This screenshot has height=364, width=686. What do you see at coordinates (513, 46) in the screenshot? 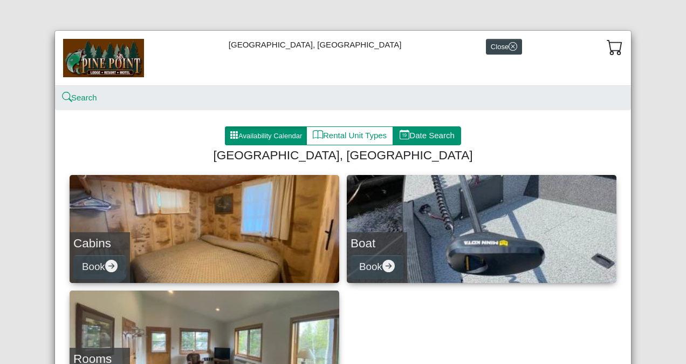
I see `svg: x circle` at bounding box center [513, 46].